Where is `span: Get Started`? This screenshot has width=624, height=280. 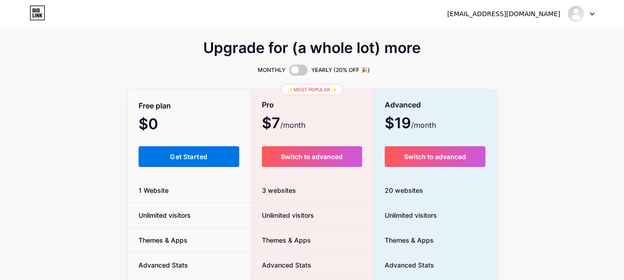
span: Get Started is located at coordinates (189, 157).